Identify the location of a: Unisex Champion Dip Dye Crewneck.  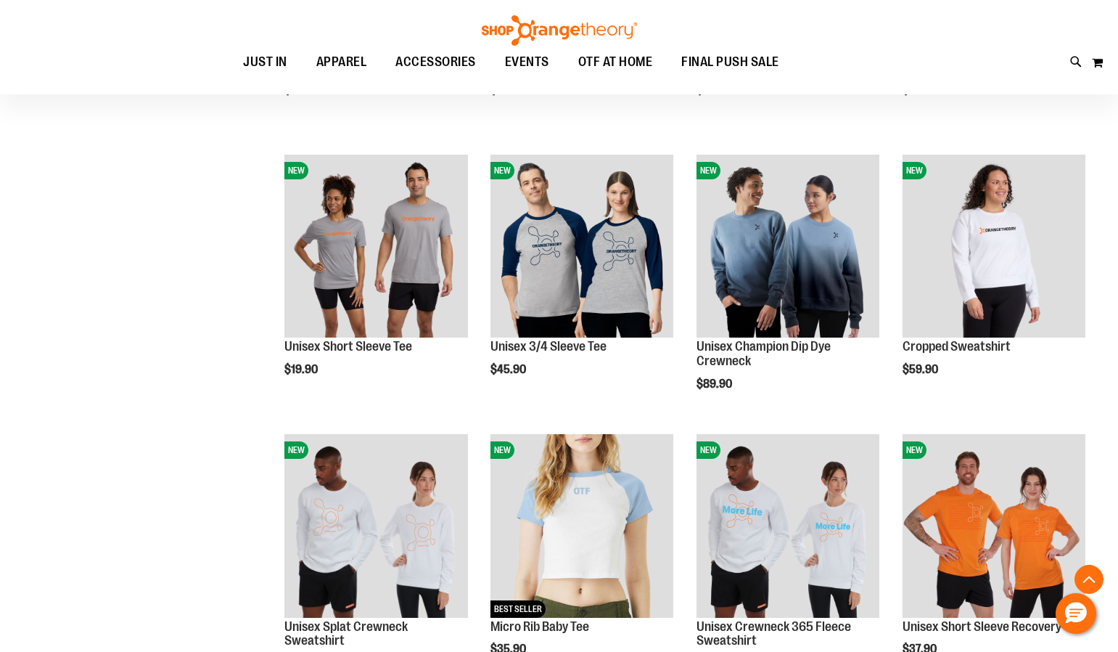
(764, 353).